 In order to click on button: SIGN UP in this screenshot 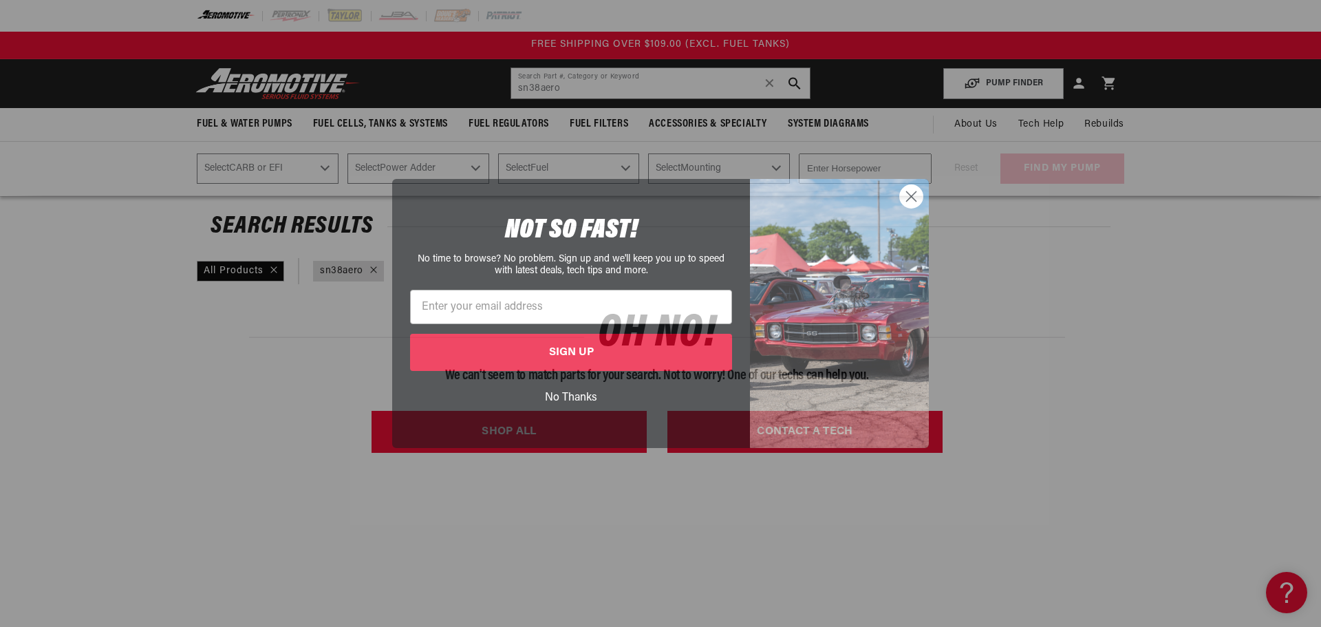, I will do `click(571, 352)`.